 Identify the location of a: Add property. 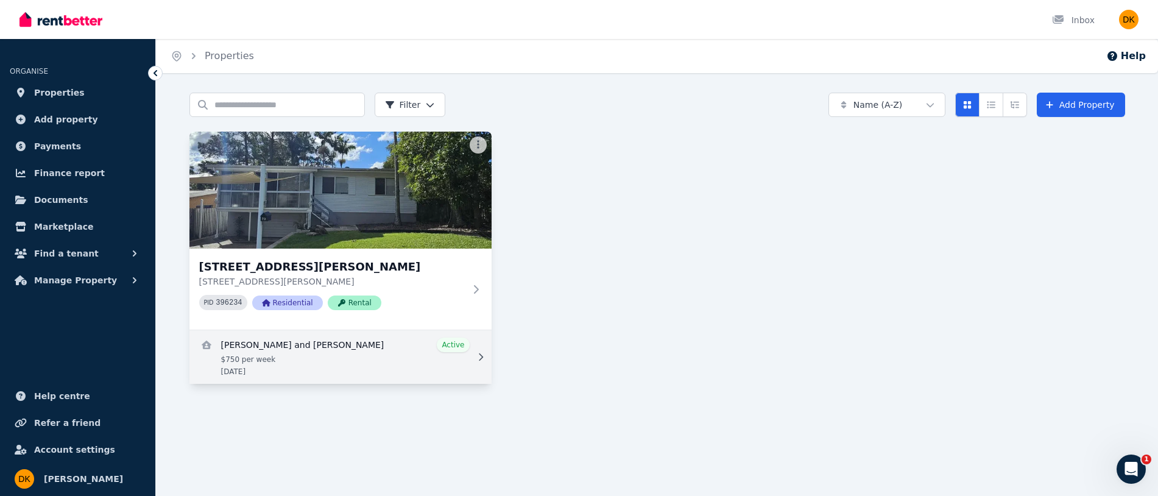
(77, 119).